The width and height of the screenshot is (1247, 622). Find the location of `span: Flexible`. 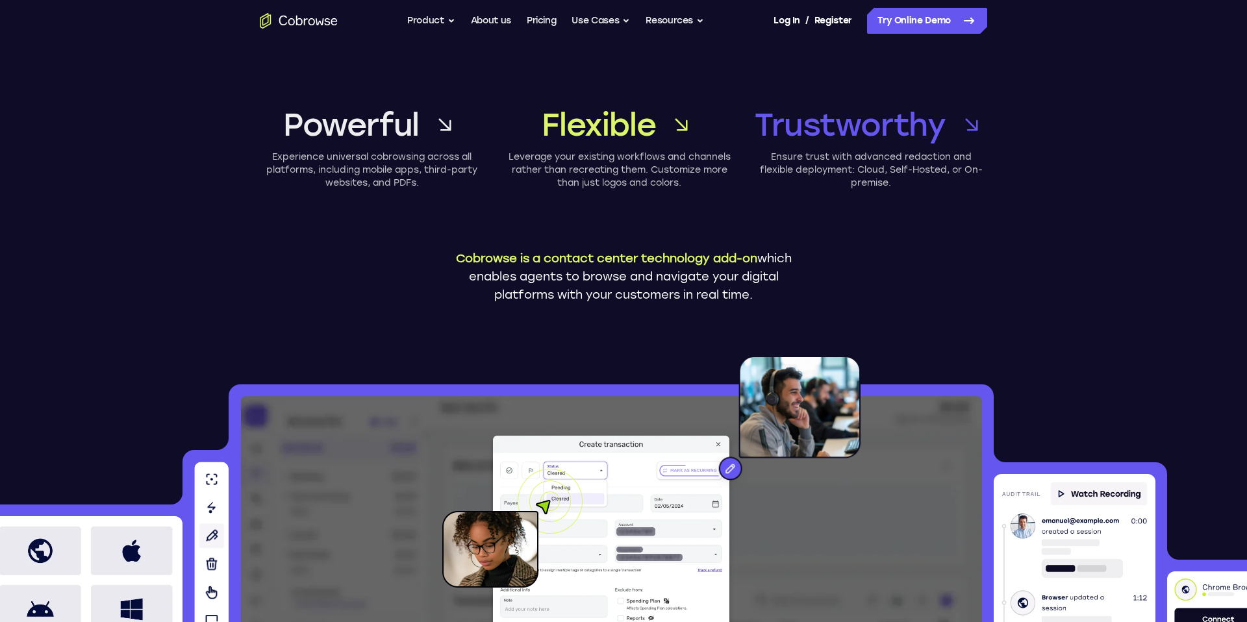

span: Flexible is located at coordinates (598, 125).